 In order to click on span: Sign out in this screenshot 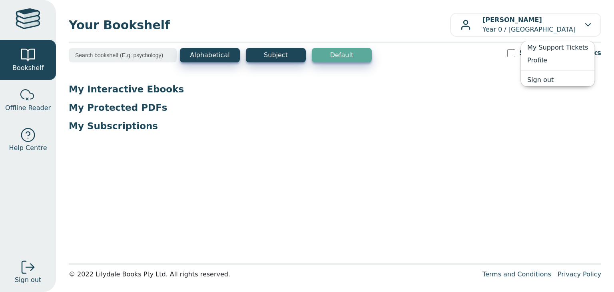, I will do `click(28, 280)`.